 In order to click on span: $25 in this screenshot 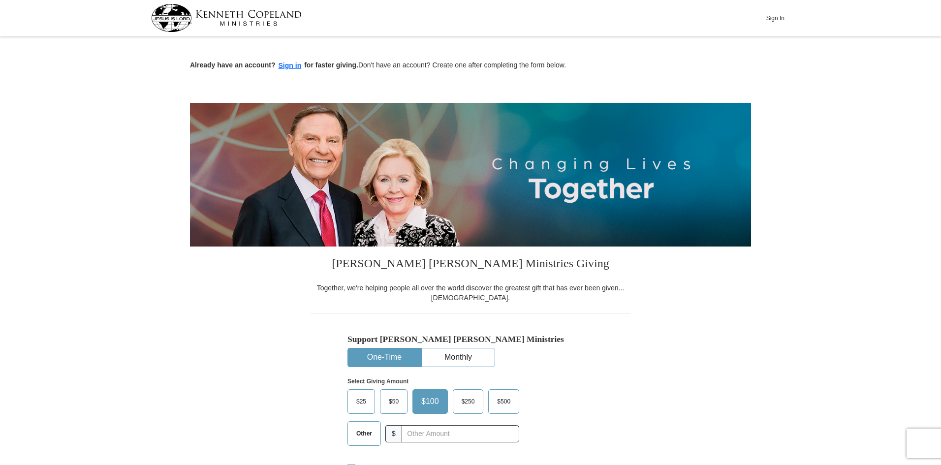, I will do `click(361, 402)`.